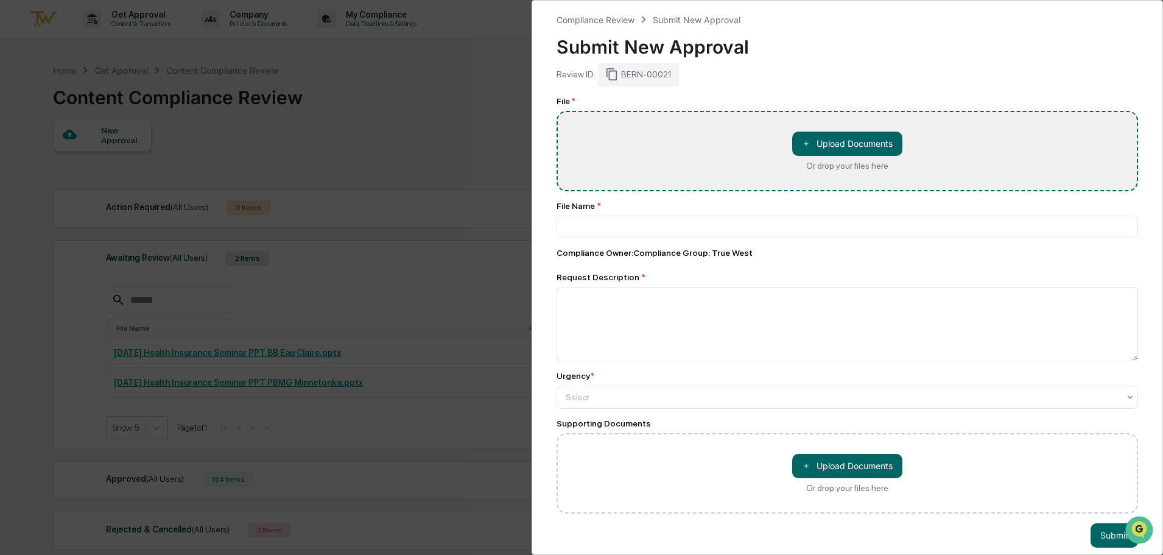  What do you see at coordinates (116, 211) in the screenshot?
I see `a: Powered byPylon` at bounding box center [116, 211].